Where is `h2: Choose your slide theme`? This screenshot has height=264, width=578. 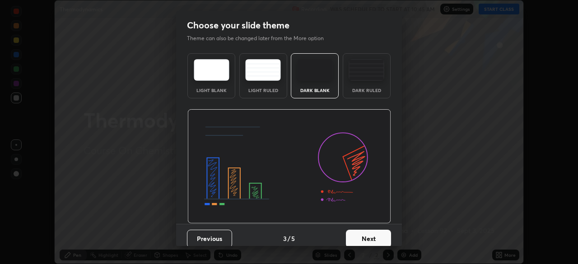 h2: Choose your slide theme is located at coordinates (238, 25).